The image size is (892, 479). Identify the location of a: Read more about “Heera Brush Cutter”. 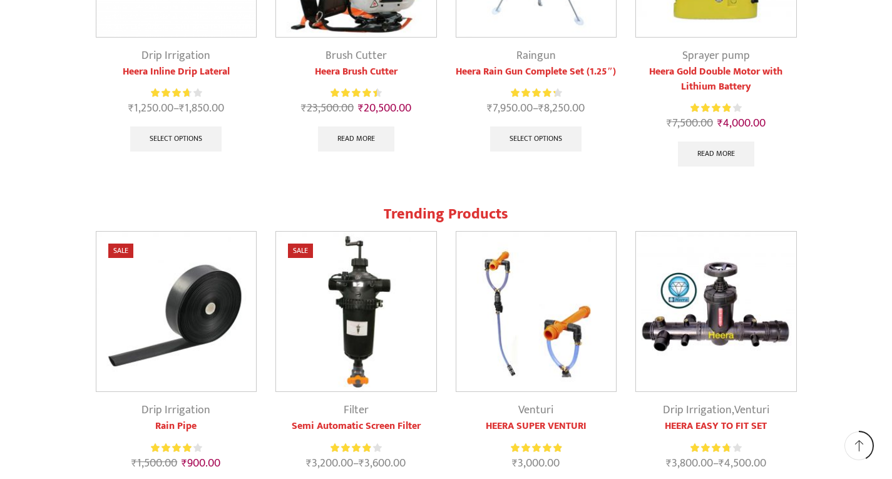
(356, 139).